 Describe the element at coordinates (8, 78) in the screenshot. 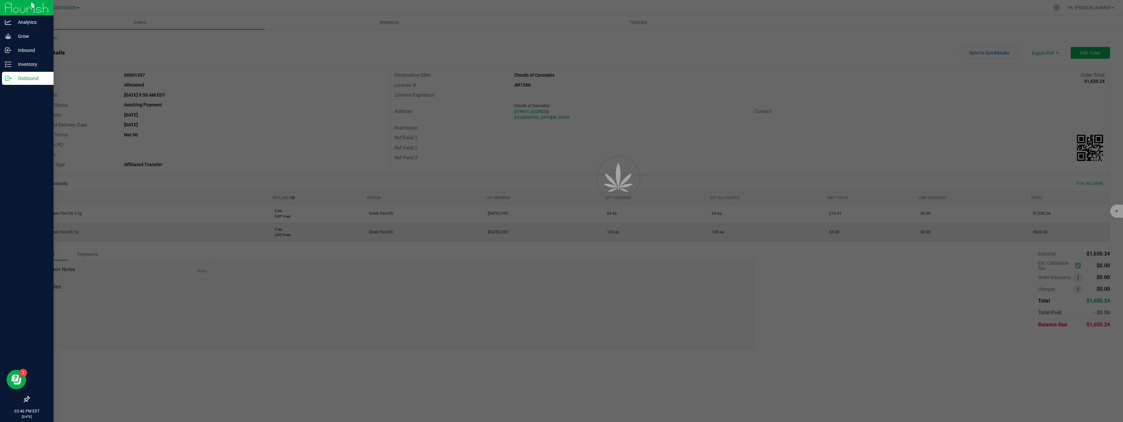

I see `inline-svg: Outbound` at that location.